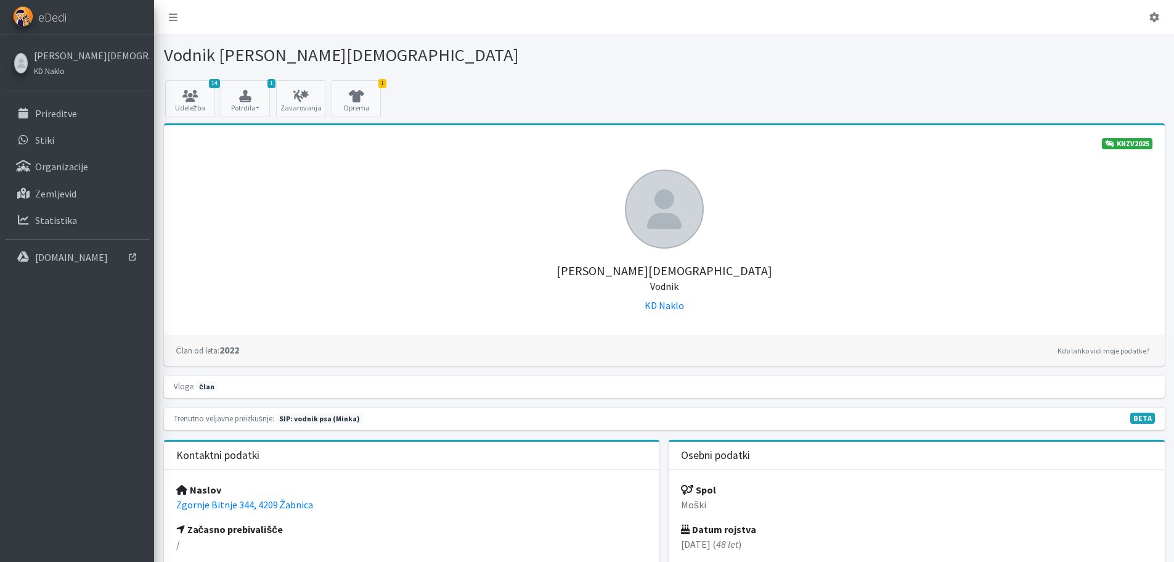  What do you see at coordinates (44, 140) in the screenshot?
I see `p: Stiki` at bounding box center [44, 140].